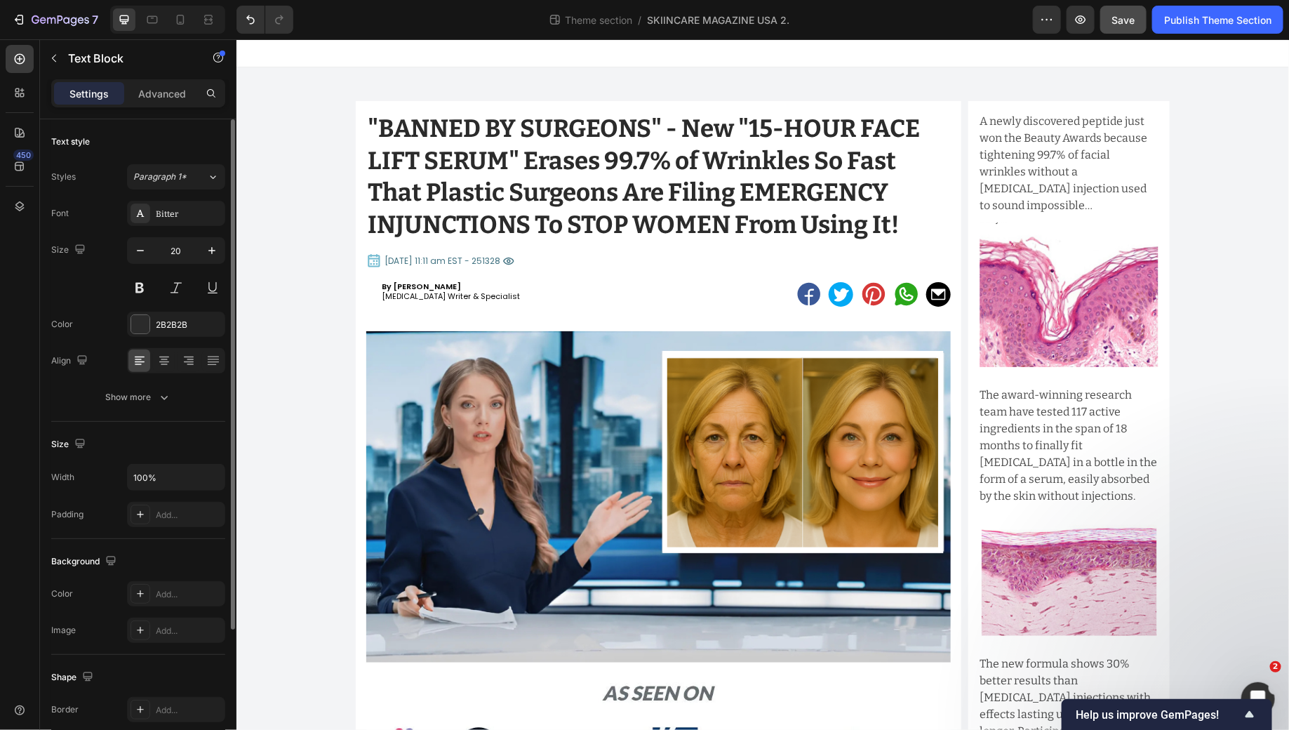  What do you see at coordinates (62, 477) in the screenshot?
I see `div: Width` at bounding box center [62, 477].